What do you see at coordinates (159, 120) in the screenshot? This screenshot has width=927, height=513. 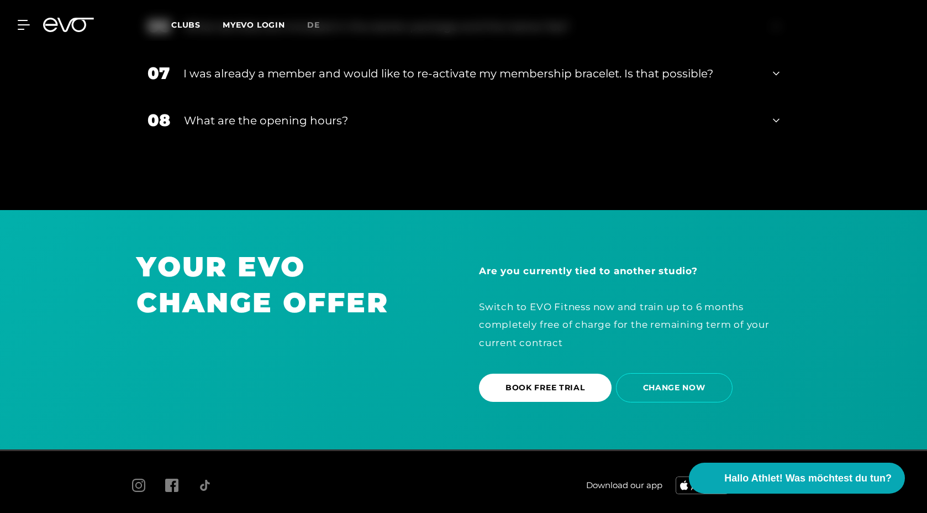 I see `div: 08` at bounding box center [159, 120].